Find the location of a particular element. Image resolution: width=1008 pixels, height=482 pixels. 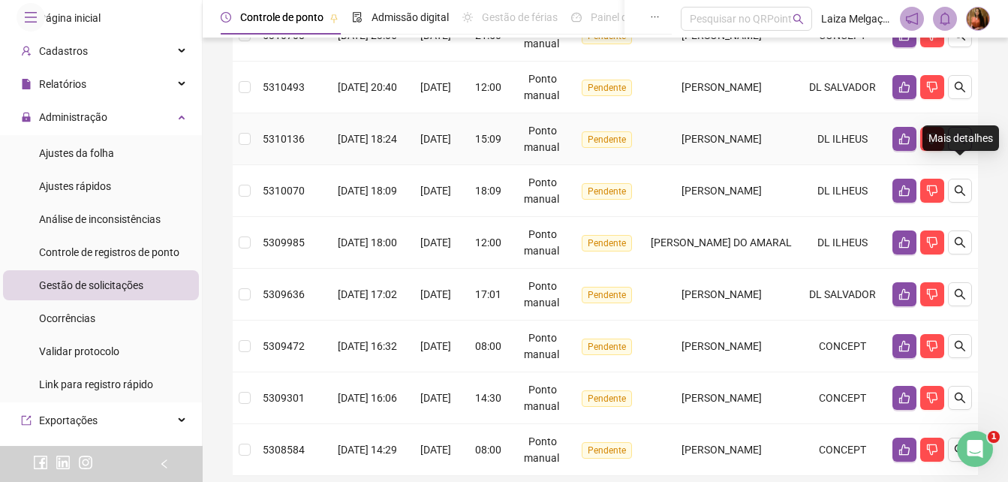

button: Mensagens is located at coordinates (90, 374).